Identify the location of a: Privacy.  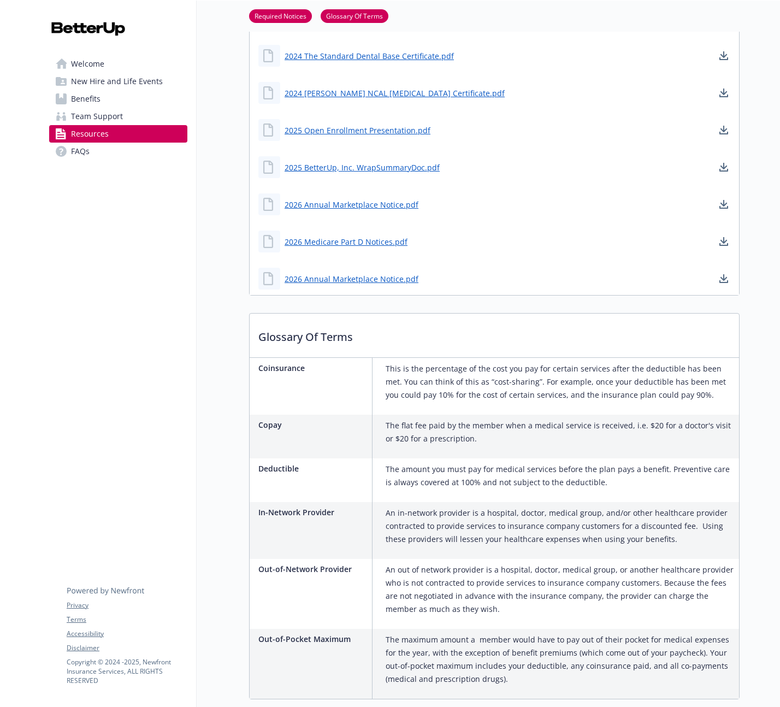
(127, 605).